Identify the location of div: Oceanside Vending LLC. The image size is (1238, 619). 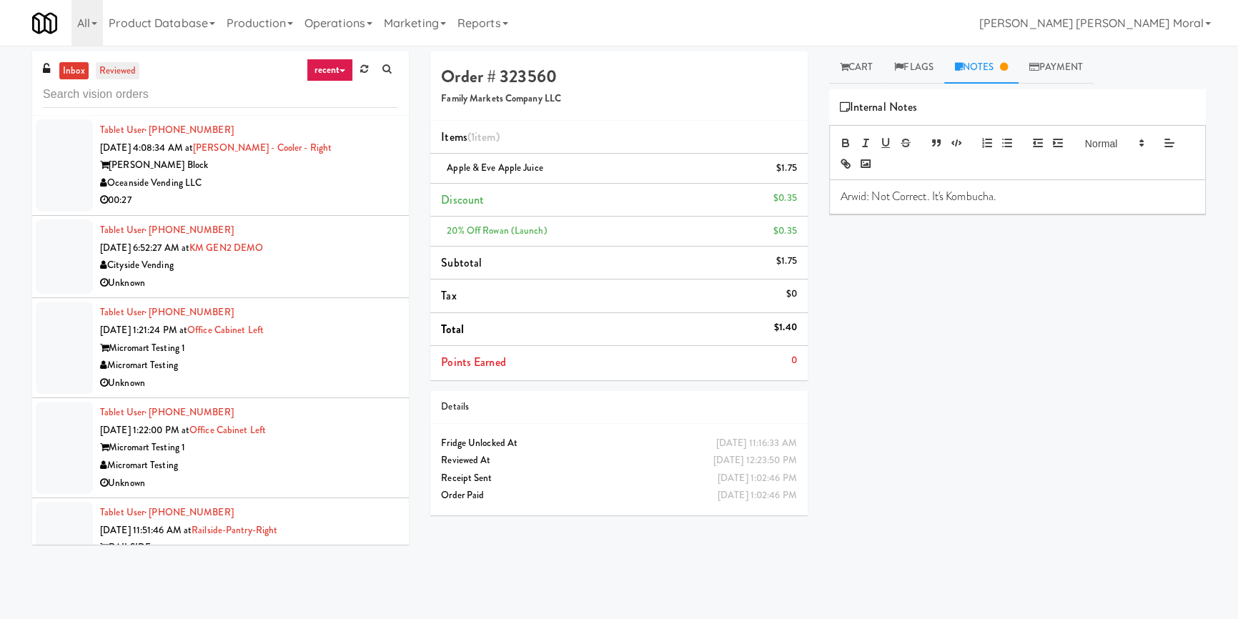
(249, 183).